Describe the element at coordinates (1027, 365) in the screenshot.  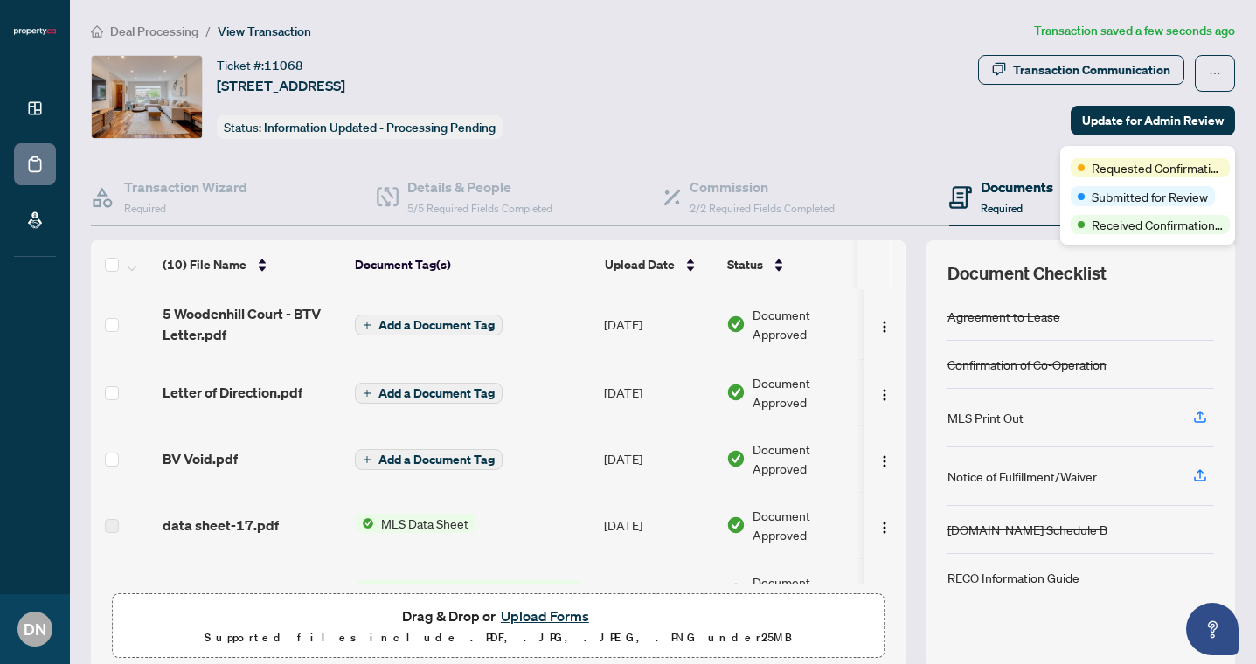
I see `div: Confirmation of Co-Operation` at that location.